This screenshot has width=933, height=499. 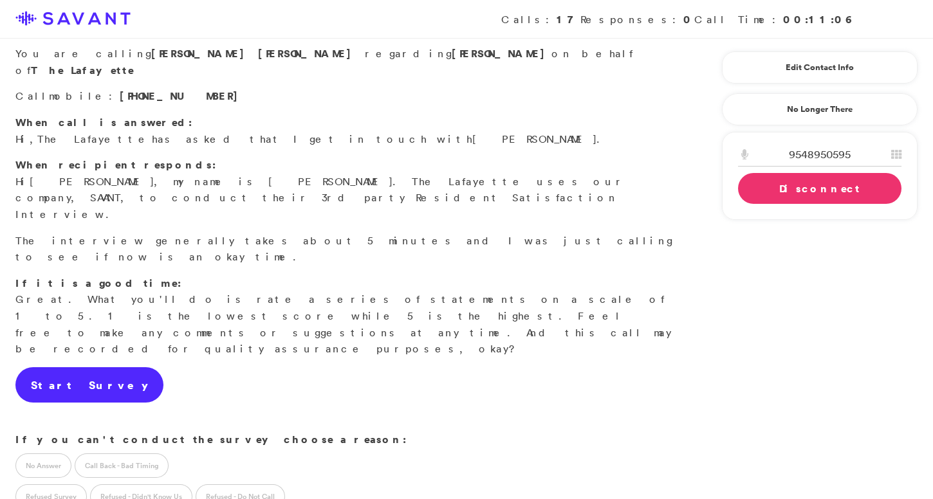 What do you see at coordinates (344, 249) in the screenshot?
I see `p: The interview generally takes about 5 minutes and I was just calling to see if now is an okay time.` at bounding box center [344, 249].